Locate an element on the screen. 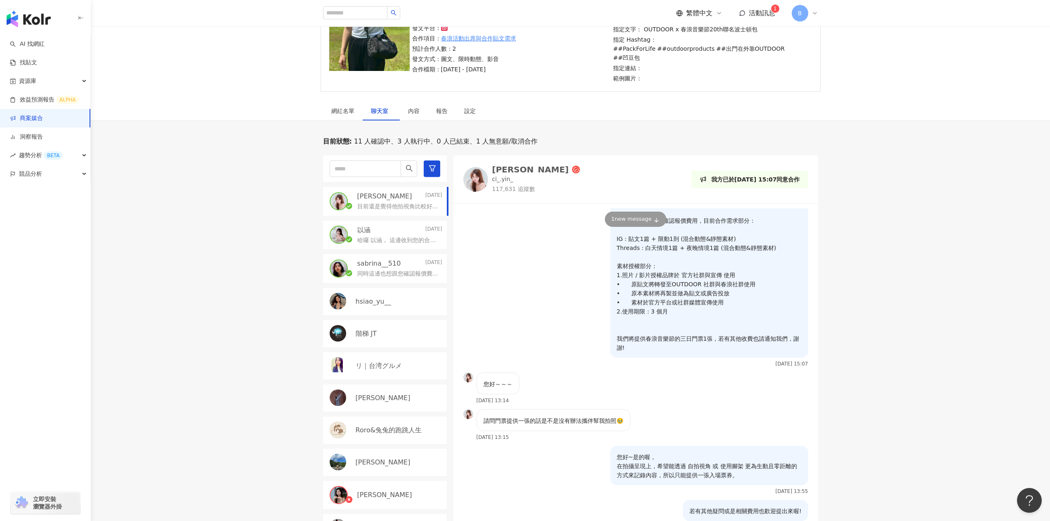 Image resolution: width=1050 pixels, height=521 pixels. p: ##凹豆包 is located at coordinates (627, 58).